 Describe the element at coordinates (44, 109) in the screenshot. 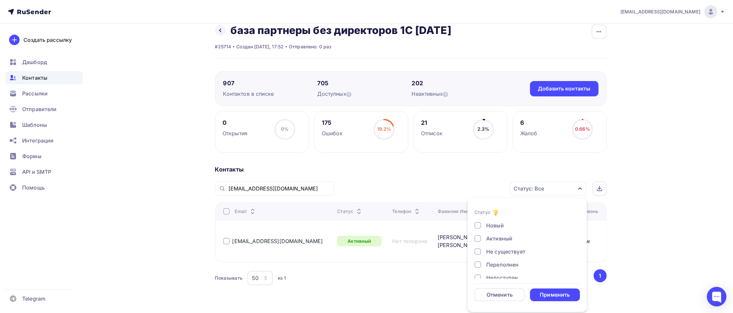

I see `a: Отправители` at that location.